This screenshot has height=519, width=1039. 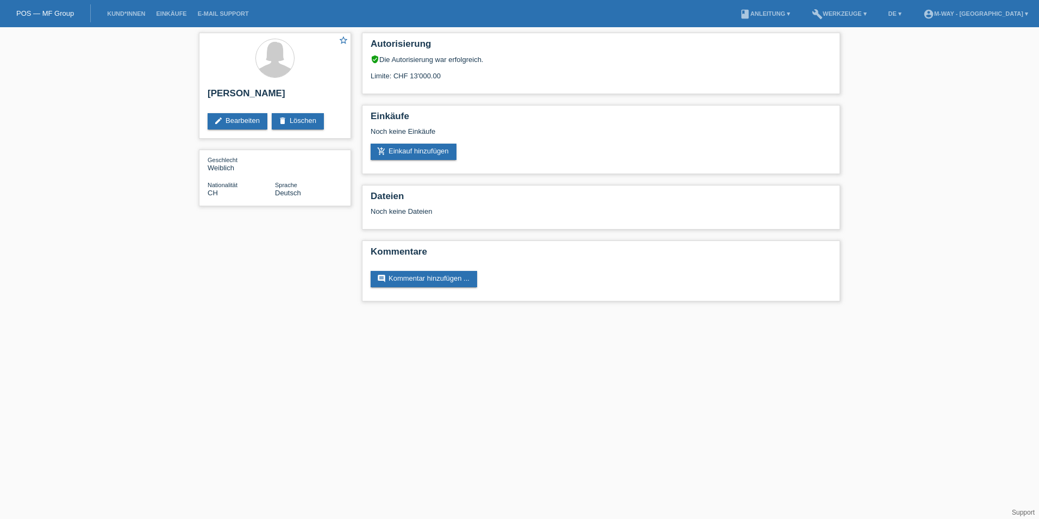 What do you see at coordinates (286, 185) in the screenshot?
I see `span: Sprache` at bounding box center [286, 185].